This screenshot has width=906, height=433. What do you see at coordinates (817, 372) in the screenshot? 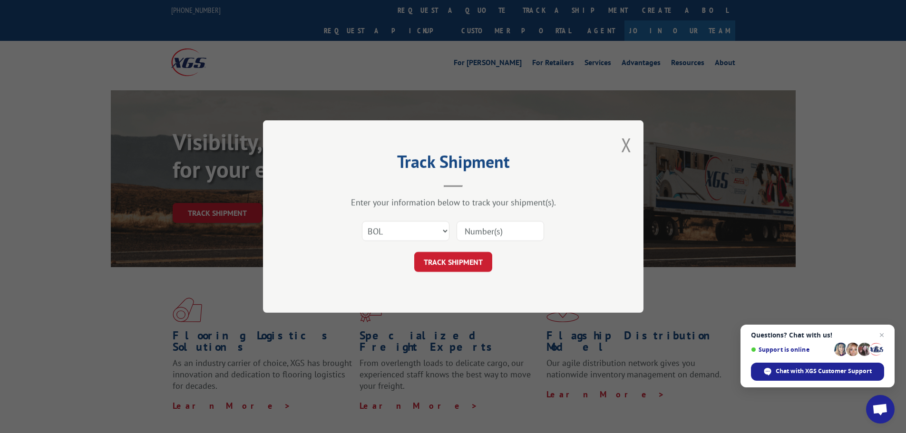
I see `div: Chat with XGS Customer Support` at bounding box center [817, 372].